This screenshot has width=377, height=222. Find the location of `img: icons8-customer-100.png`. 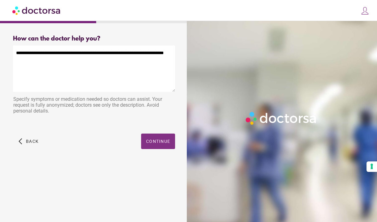

img: icons8-customer-100.png is located at coordinates (365, 11).